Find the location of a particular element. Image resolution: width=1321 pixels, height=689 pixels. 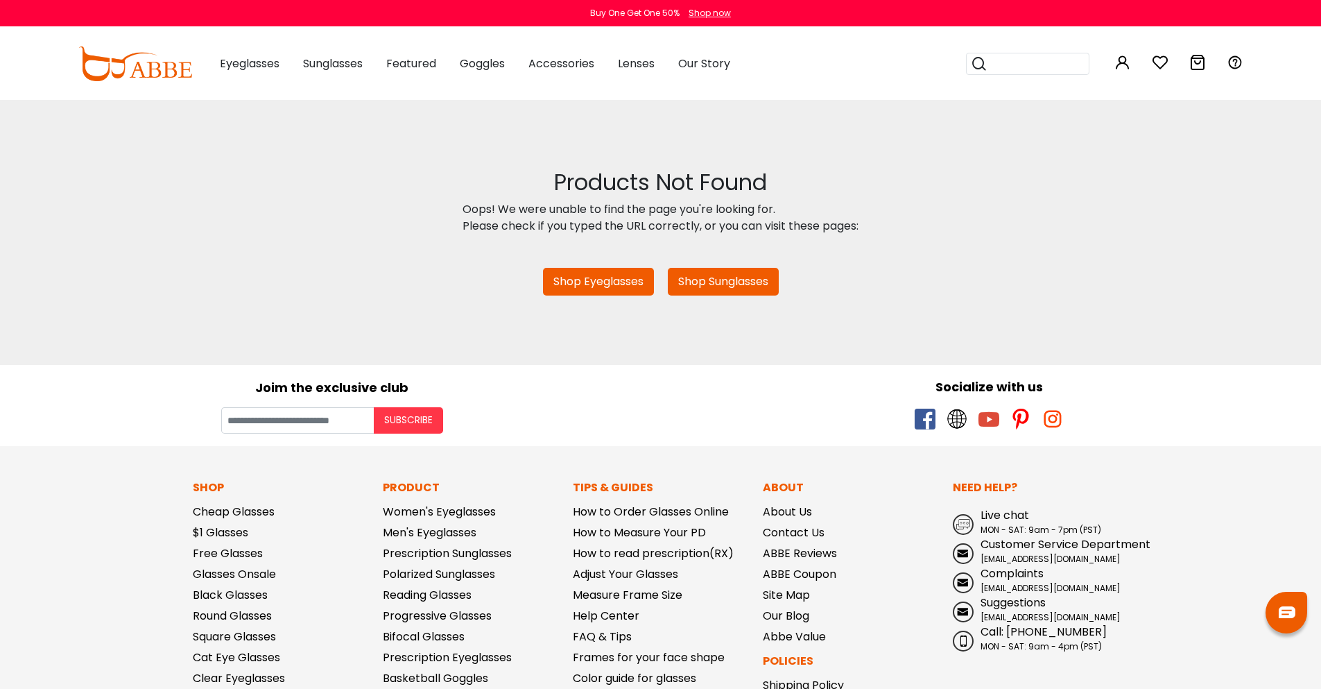

a: Bifocal Glasses is located at coordinates (424, 636).